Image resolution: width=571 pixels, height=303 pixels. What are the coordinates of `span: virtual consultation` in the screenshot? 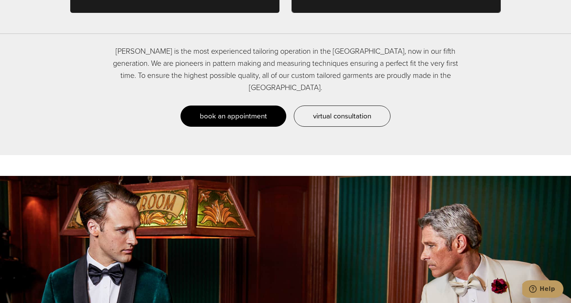 It's located at (342, 116).